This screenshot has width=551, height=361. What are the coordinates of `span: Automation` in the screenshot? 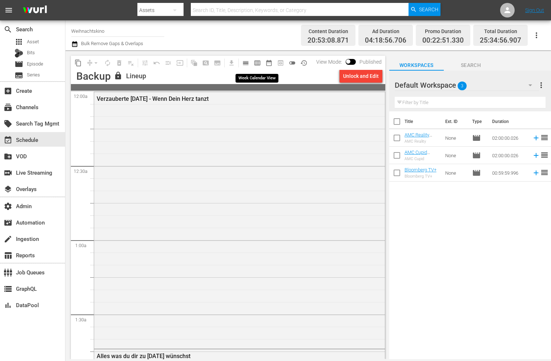 It's located at (8, 223).